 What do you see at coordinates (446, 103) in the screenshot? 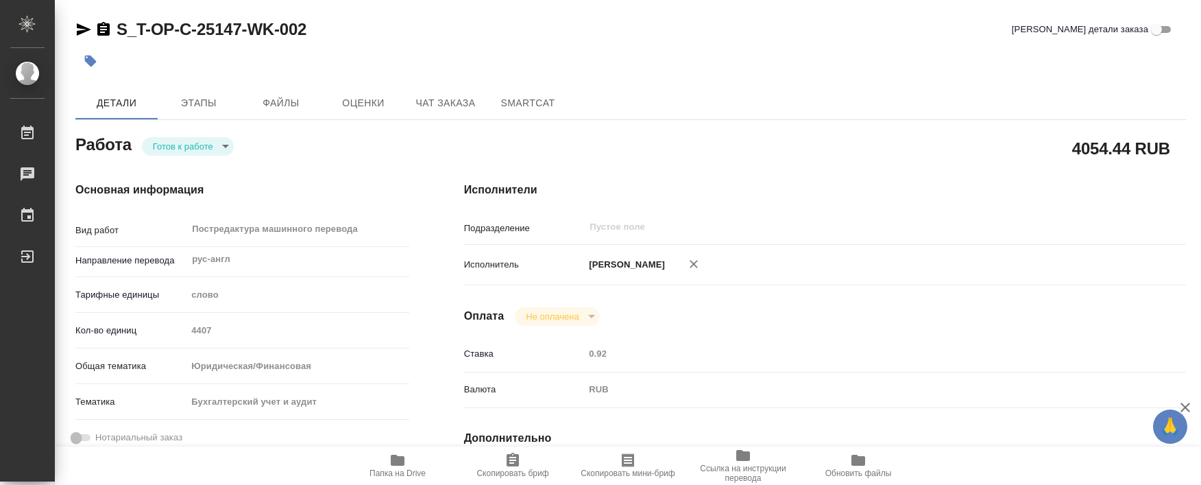
I see `span: Чат заказа` at bounding box center [446, 103].